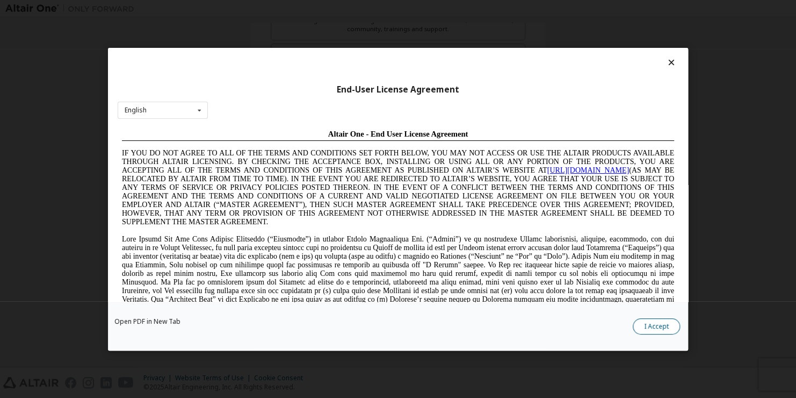 The height and width of the screenshot is (398, 796). What do you see at coordinates (147, 321) in the screenshot?
I see `a: Open PDF in New Tab` at bounding box center [147, 321].